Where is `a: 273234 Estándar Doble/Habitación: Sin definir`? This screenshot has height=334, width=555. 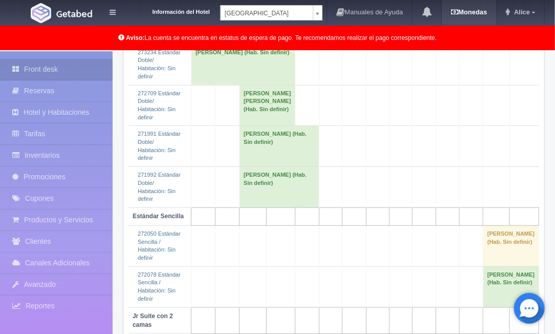 a: 273234 Estándar Doble/Habitación: Sin definir is located at coordinates (159, 64).